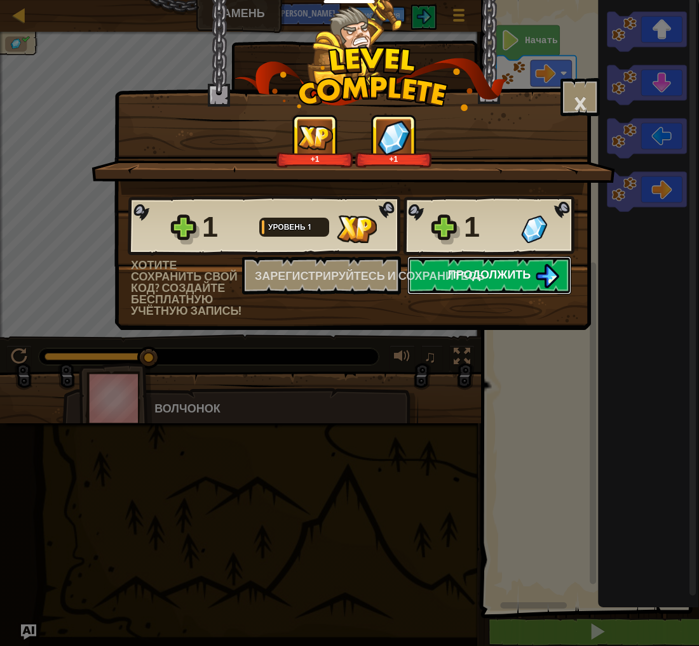  I want to click on font: Зарегистрируйтесь и сохранитесь, so click(370, 276).